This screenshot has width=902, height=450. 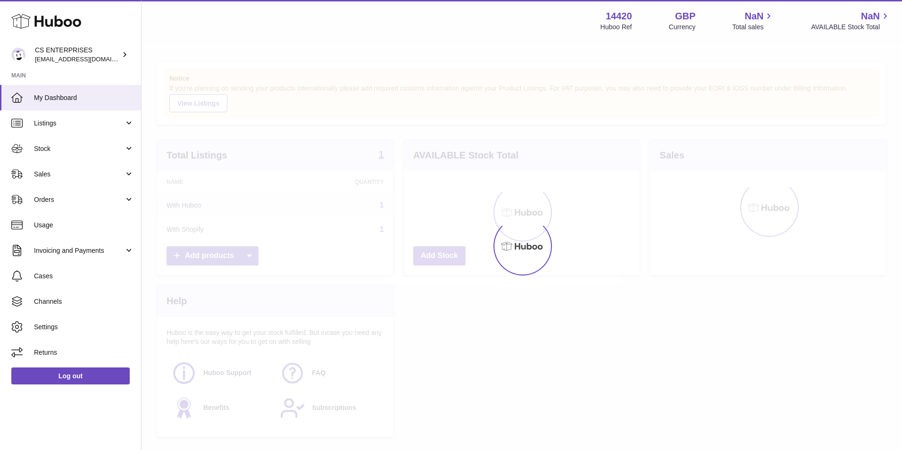 What do you see at coordinates (753, 21) in the screenshot?
I see `a: NaN Total sales` at bounding box center [753, 21].